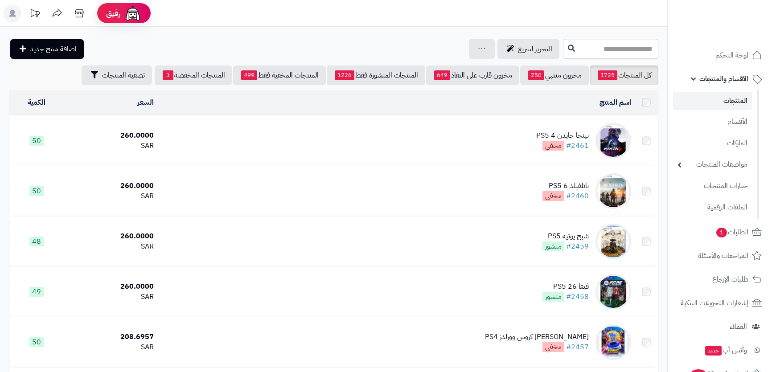 The height and width of the screenshot is (372, 772). I want to click on a: المراجعات والأسئلة, so click(720, 256).